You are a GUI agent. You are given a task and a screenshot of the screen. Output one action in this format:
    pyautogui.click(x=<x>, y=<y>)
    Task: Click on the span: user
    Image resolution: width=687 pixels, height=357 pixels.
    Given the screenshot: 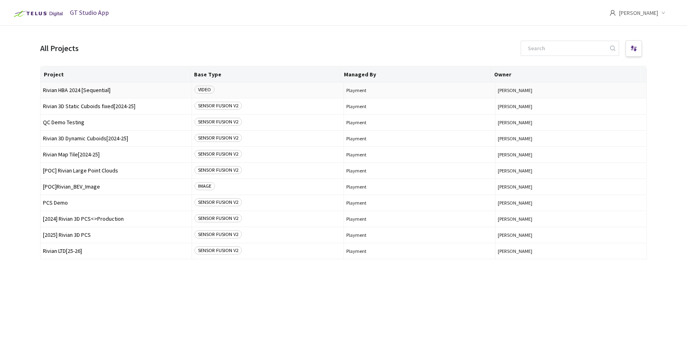 What is the action you would take?
    pyautogui.click(x=613, y=13)
    